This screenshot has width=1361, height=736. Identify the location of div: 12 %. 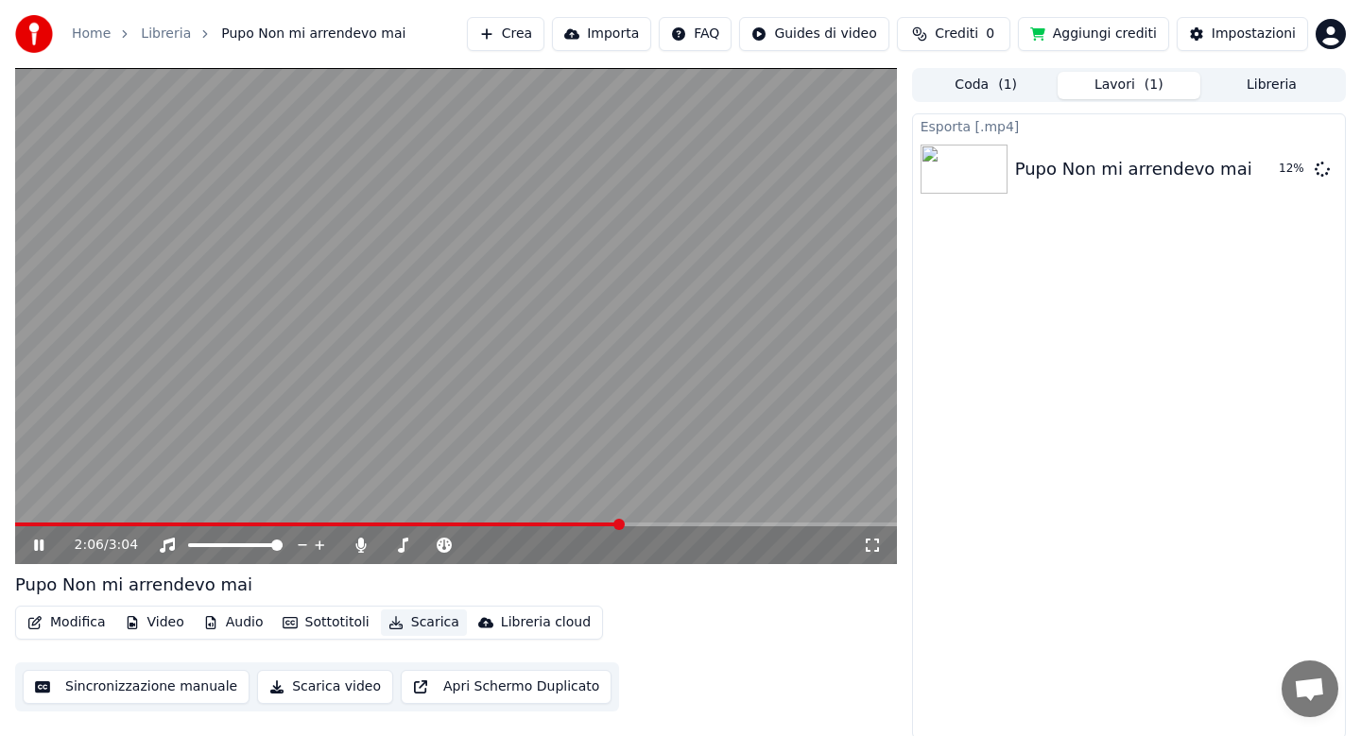
(1293, 169).